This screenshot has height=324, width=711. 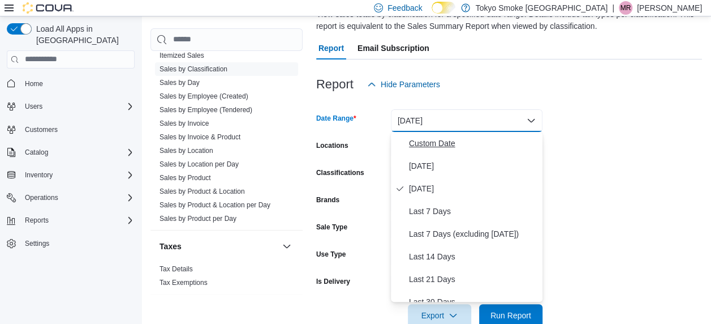 I want to click on span: Last 30 Days, so click(x=474, y=302).